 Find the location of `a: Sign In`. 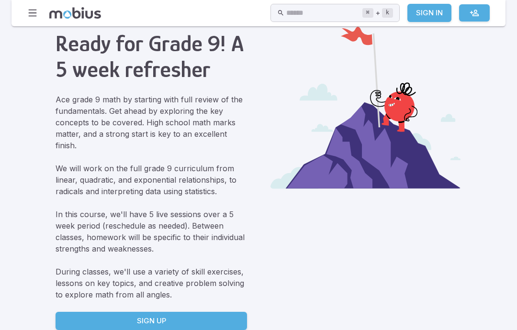

a: Sign In is located at coordinates (429, 13).